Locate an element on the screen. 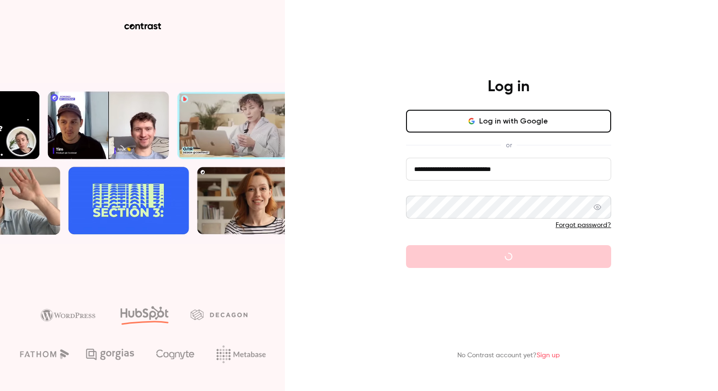 The image size is (718, 391). a: Sign up is located at coordinates (548, 355).